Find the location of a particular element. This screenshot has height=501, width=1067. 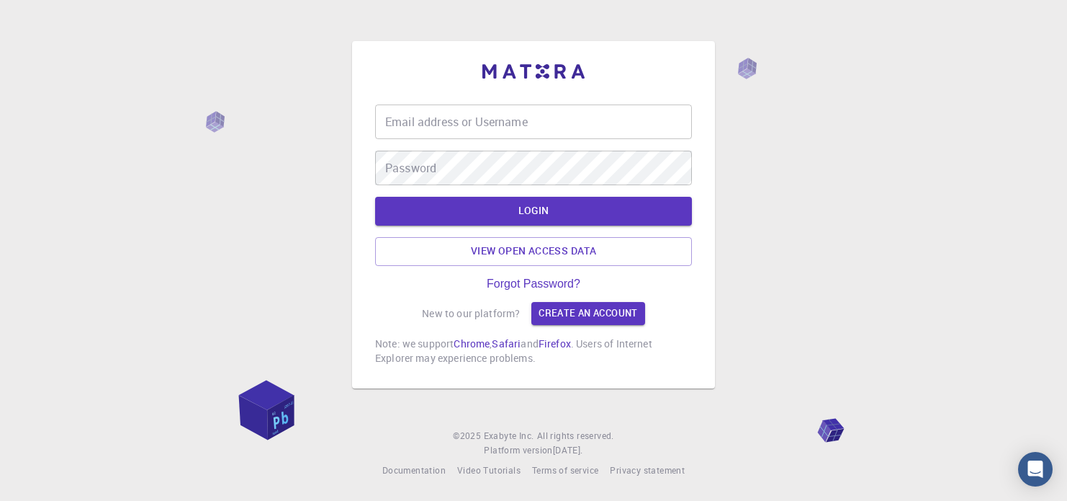

p: Note: we support , and . Users of Internet Explorer may experience problems. is located at coordinates (534, 351).